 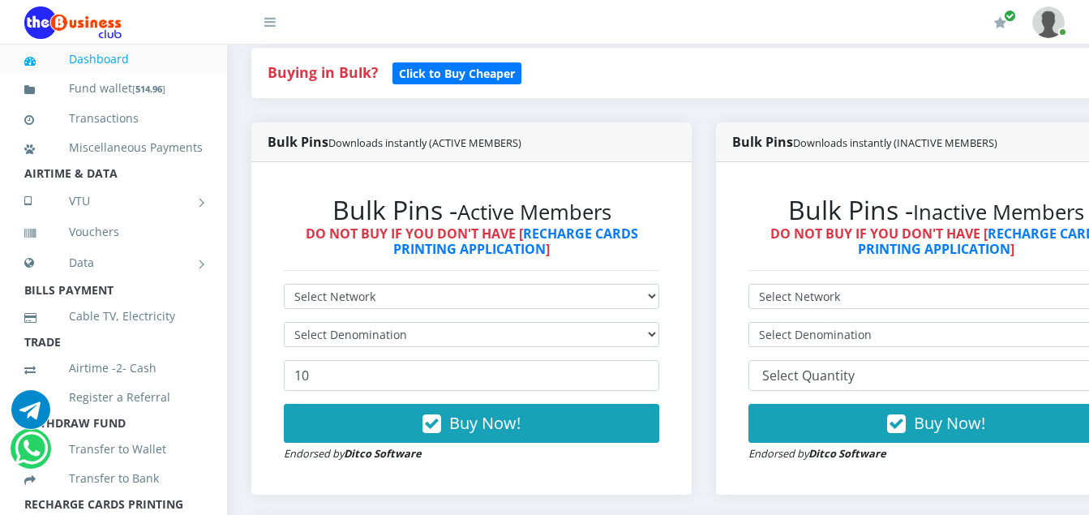 I want to click on b: Click to Buy Cheaper, so click(x=457, y=73).